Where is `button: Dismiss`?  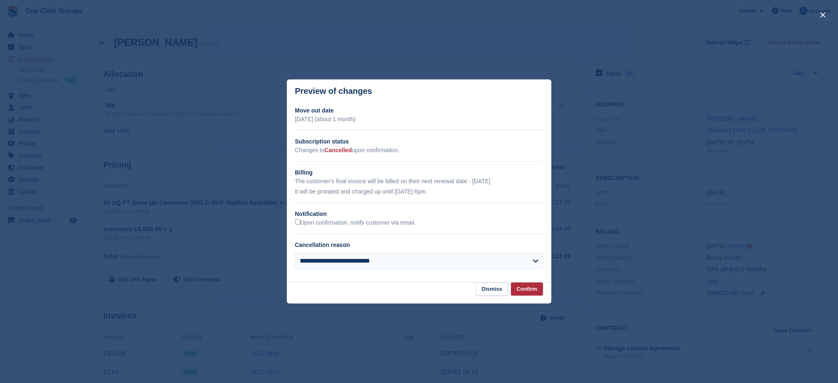 button: Dismiss is located at coordinates (492, 289).